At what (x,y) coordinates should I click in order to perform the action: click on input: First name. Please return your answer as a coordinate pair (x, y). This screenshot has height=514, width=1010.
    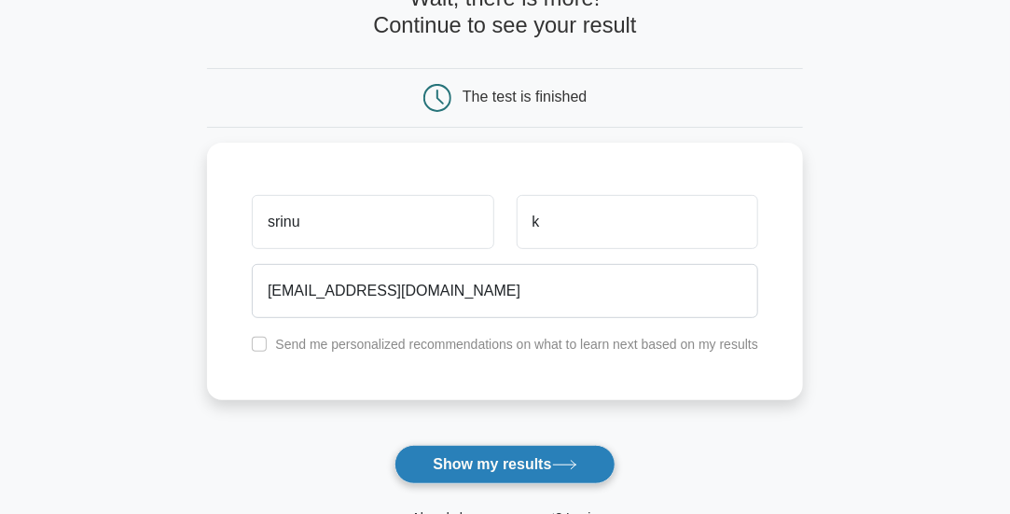
    Looking at the image, I should click on (372, 222).